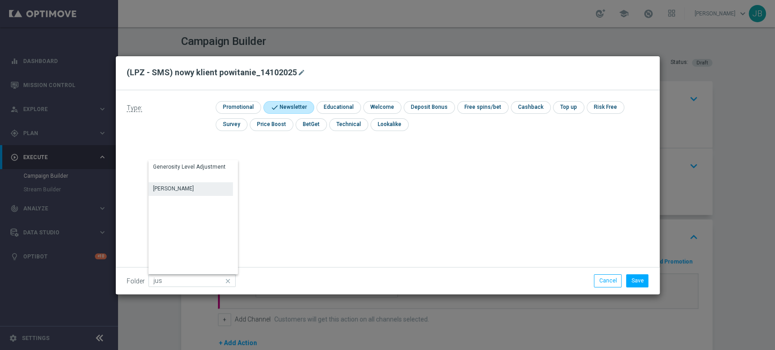 The height and width of the screenshot is (350, 775). Describe the element at coordinates (302, 73) in the screenshot. I see `button: mode_edit` at that location.